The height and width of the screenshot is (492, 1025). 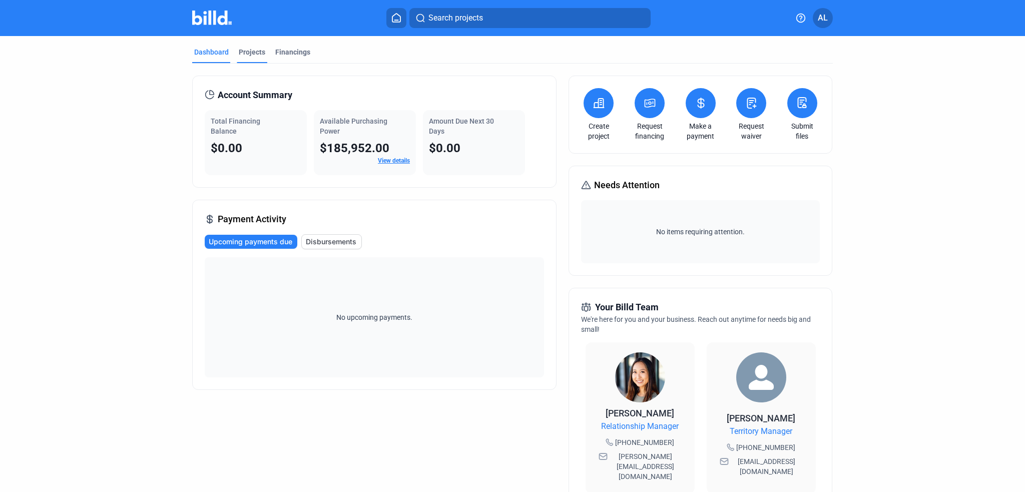 I want to click on span: AL, so click(x=823, y=18).